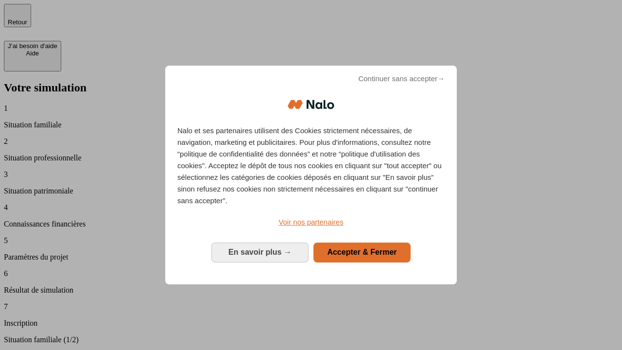 This screenshot has width=622, height=350. Describe the element at coordinates (311, 166) in the screenshot. I see `p: Nalo et ses partenaires utilisent des Cookies strictement nécessaires, de navigation, marketing e...` at that location.